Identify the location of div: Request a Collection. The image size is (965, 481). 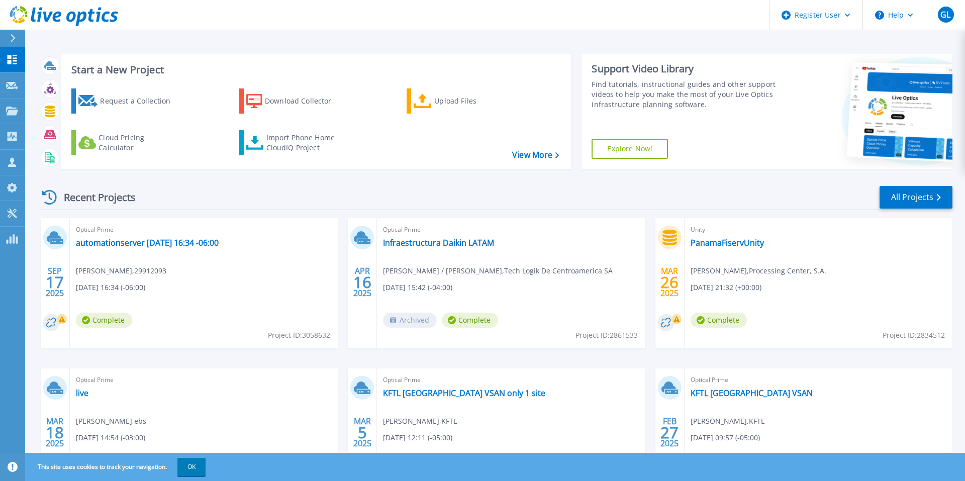
(140, 101).